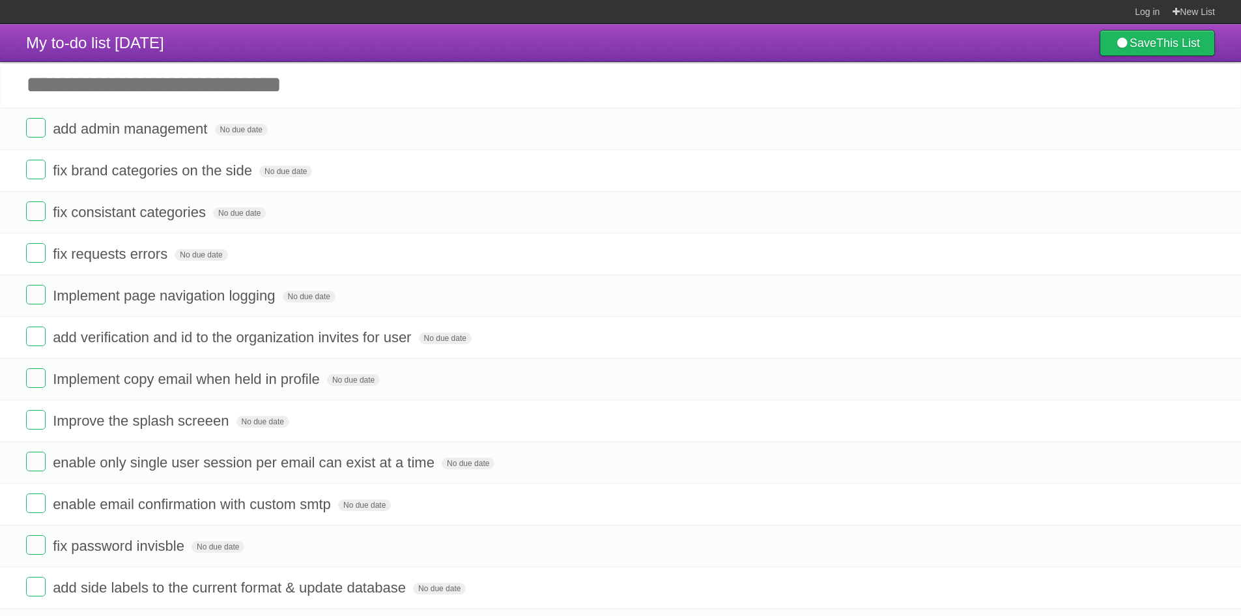  Describe the element at coordinates (245, 462) in the screenshot. I see `span: enable only single user session per email can exist at a time` at that location.